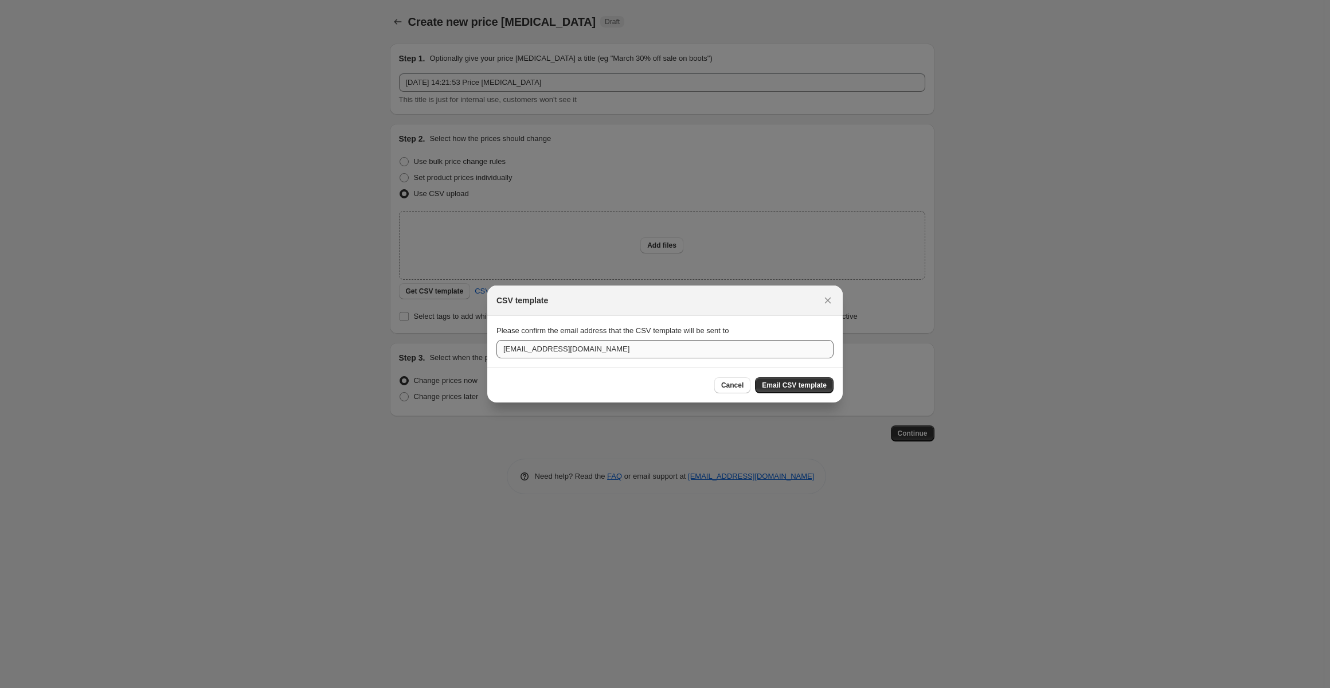 Image resolution: width=1330 pixels, height=688 pixels. What do you see at coordinates (732, 385) in the screenshot?
I see `span: Cancel` at bounding box center [732, 385].